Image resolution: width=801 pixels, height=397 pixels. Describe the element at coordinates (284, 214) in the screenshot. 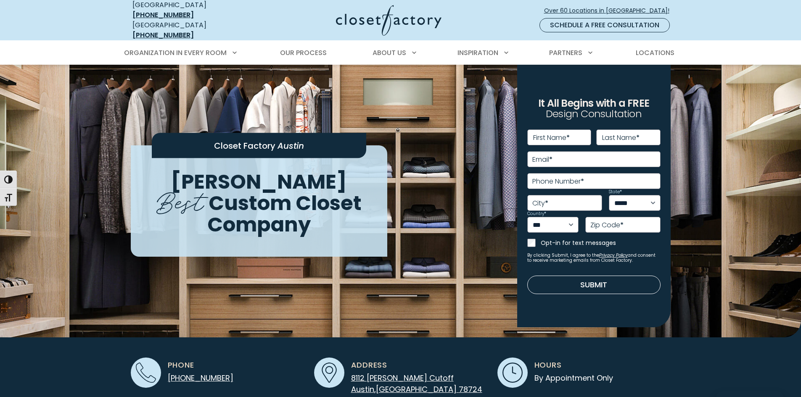

I see `span: Custom Closet Company` at that location.